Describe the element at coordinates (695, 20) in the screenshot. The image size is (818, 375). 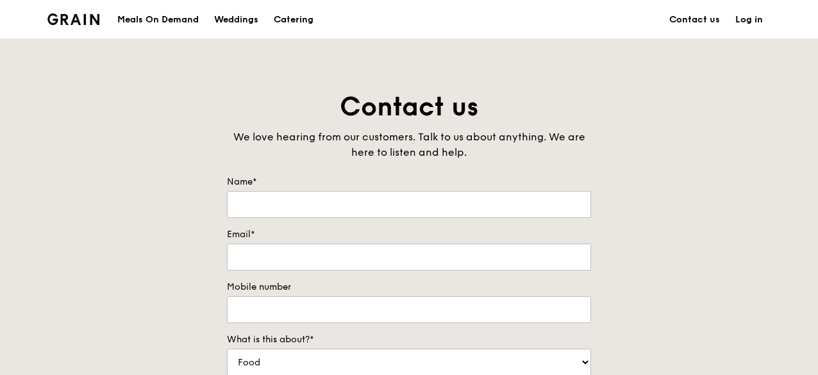
I see `a: Contact us` at that location.